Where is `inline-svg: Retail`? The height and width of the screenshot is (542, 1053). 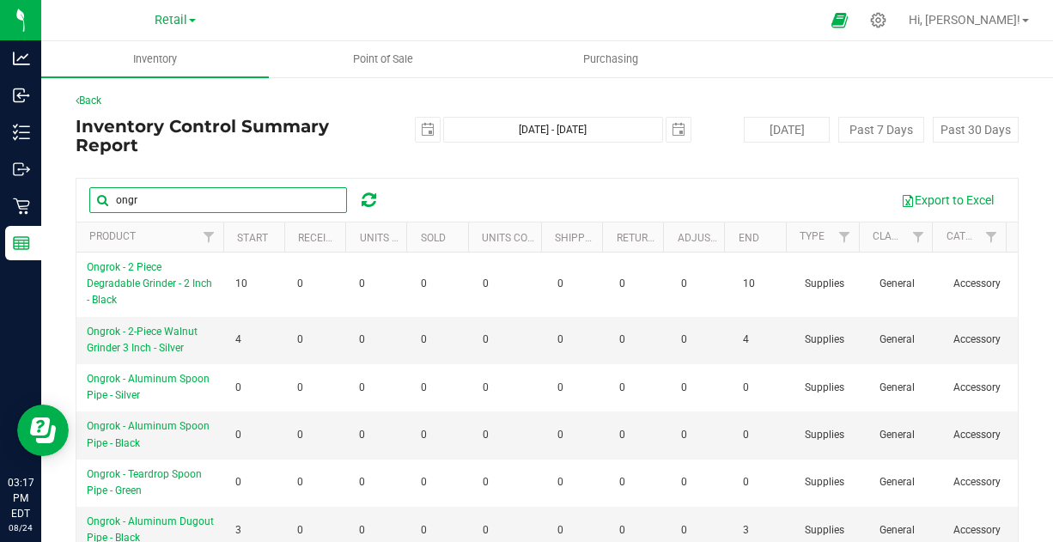 inline-svg: Retail is located at coordinates (21, 206).